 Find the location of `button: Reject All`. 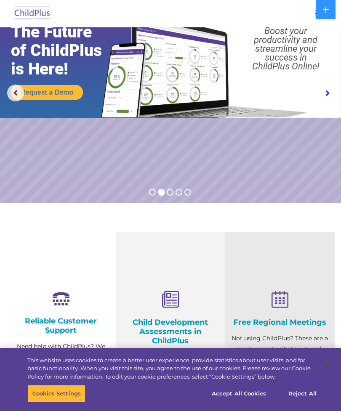

button: Reject All is located at coordinates (302, 394).